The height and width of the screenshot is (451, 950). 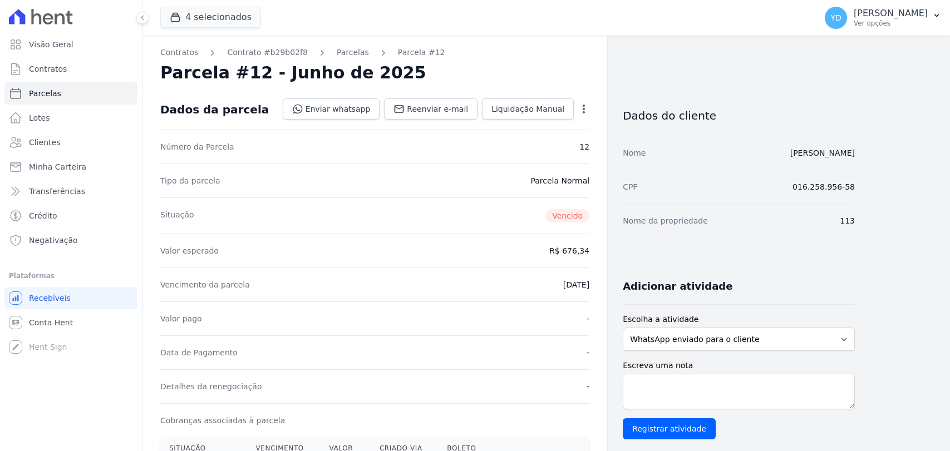 I want to click on a: Contrato #b29b02f8, so click(x=267, y=52).